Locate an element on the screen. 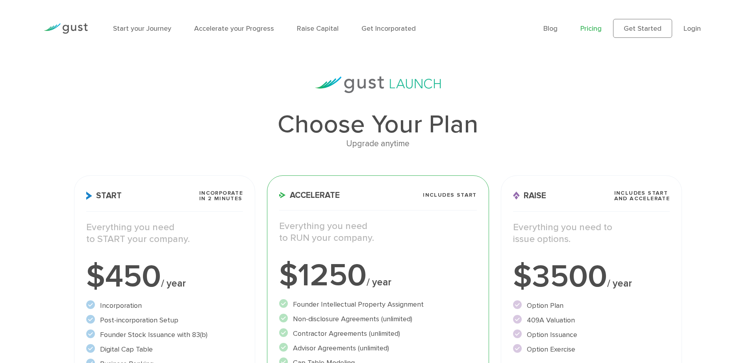 Image resolution: width=756 pixels, height=363 pixels. p: Everything you need to issue options. is located at coordinates (591, 233).